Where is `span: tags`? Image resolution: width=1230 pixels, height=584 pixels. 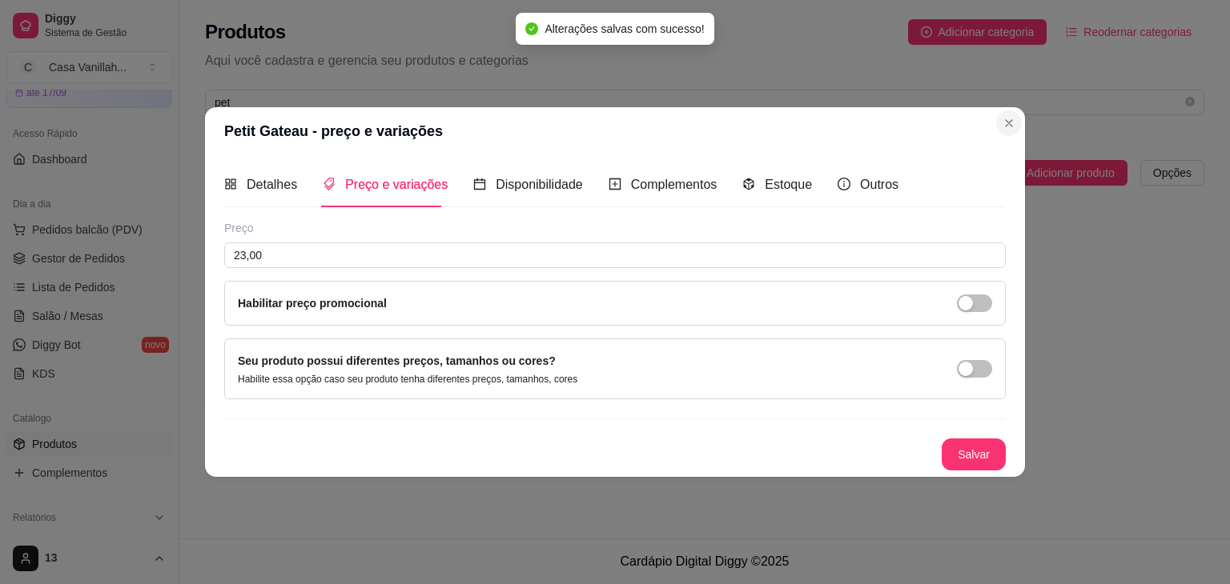
span: tags is located at coordinates (329, 184).